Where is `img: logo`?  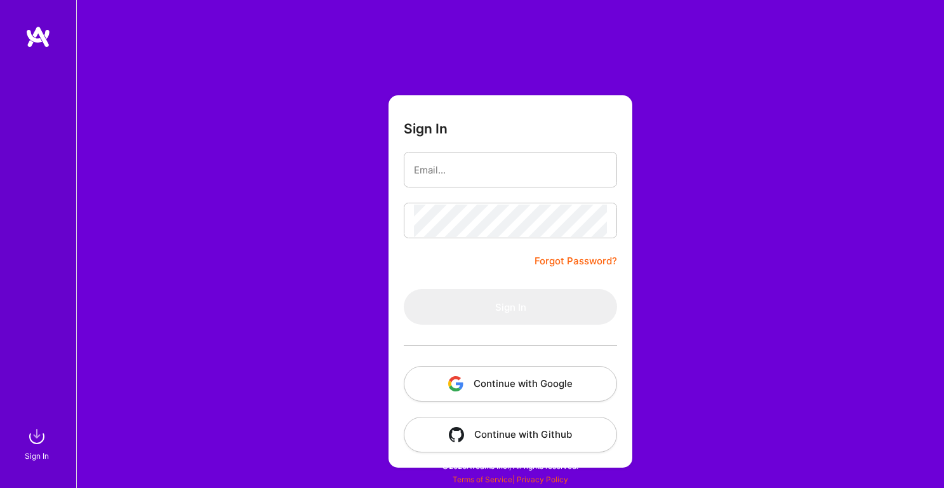
img: logo is located at coordinates (38, 37).